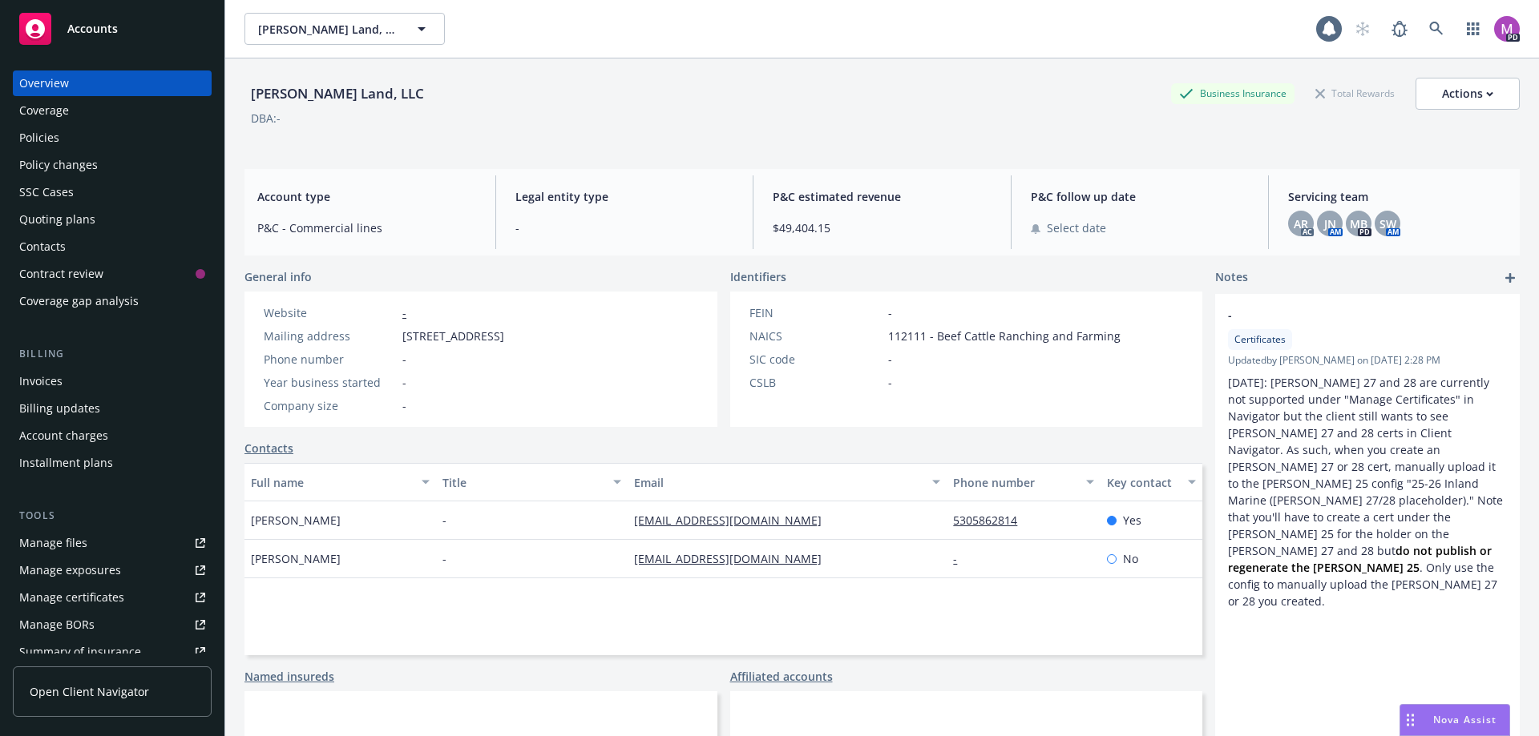 The image size is (1539, 736). Describe the element at coordinates (112, 571) in the screenshot. I see `span: Manage exposures` at that location.